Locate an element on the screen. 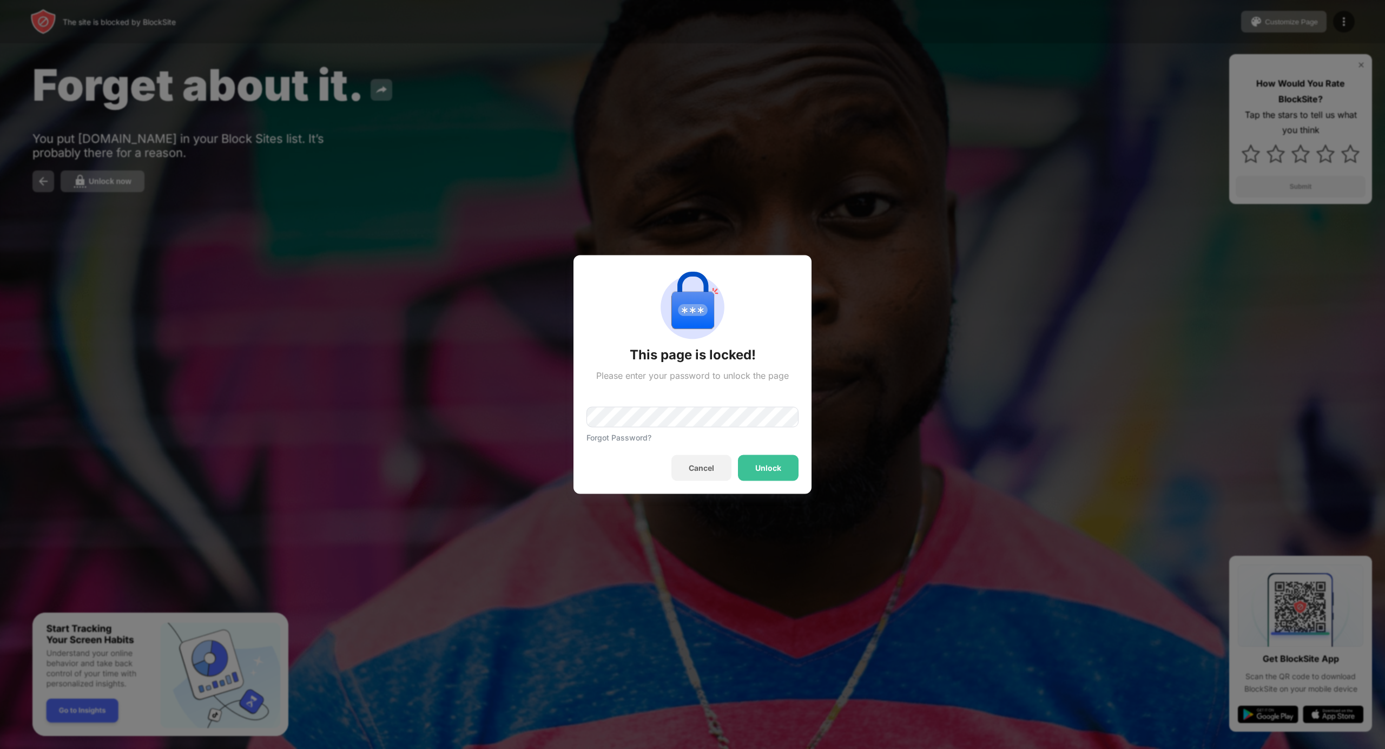  div: This page is locked! is located at coordinates (692, 355).